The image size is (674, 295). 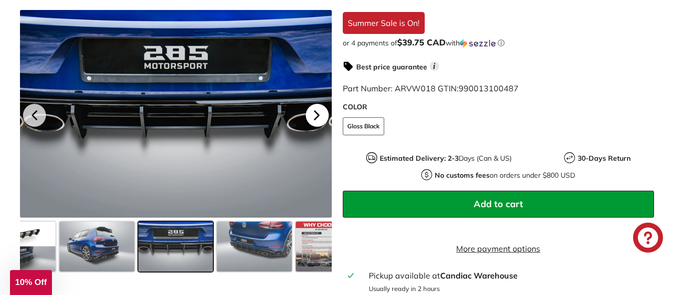 I want to click on span: Add to cart, so click(x=498, y=204).